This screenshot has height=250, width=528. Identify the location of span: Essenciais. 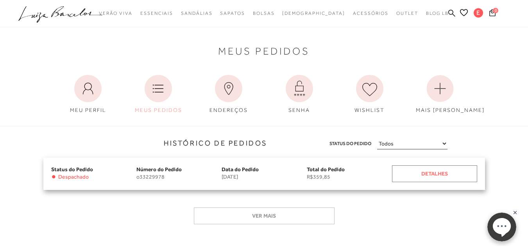
(157, 13).